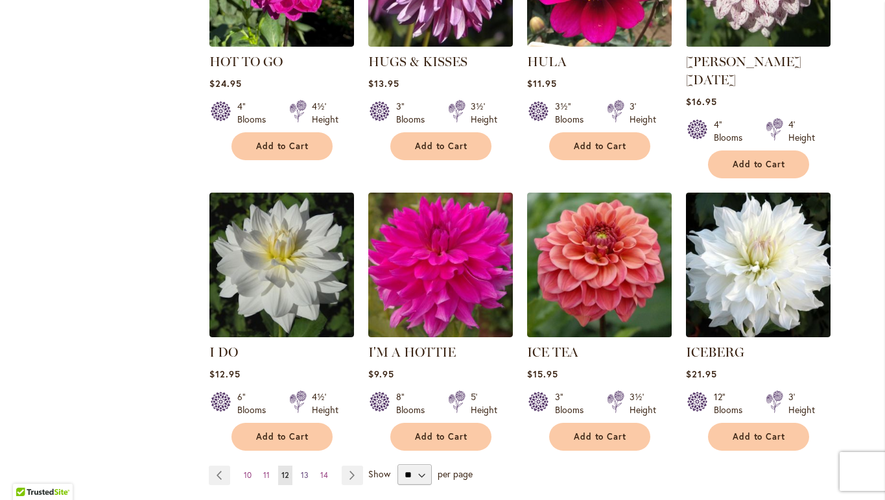 The width and height of the screenshot is (885, 500). Describe the element at coordinates (379, 473) in the screenshot. I see `span: Show` at that location.